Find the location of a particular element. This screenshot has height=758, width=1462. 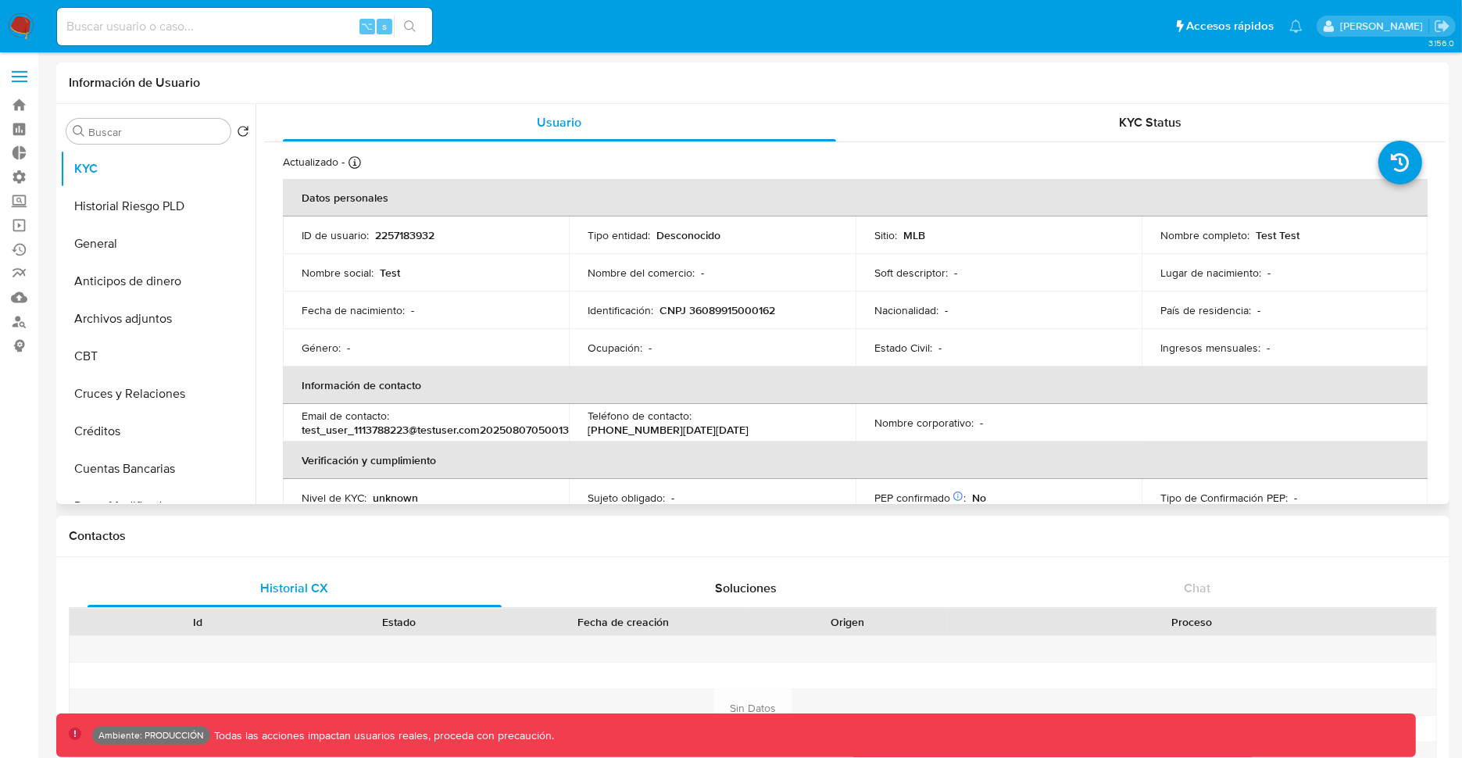

p: Email de contacto : is located at coordinates (345, 416).